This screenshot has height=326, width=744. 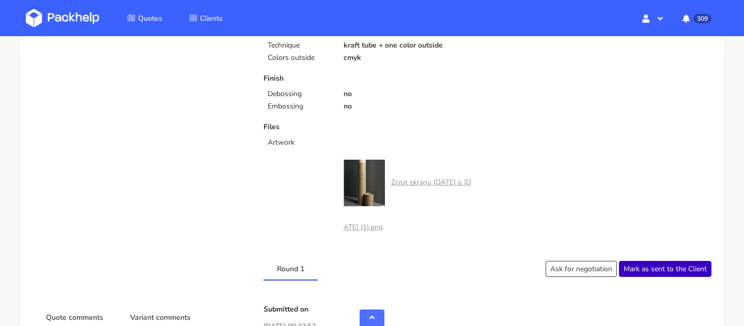 I want to click on span: Clients, so click(x=211, y=18).